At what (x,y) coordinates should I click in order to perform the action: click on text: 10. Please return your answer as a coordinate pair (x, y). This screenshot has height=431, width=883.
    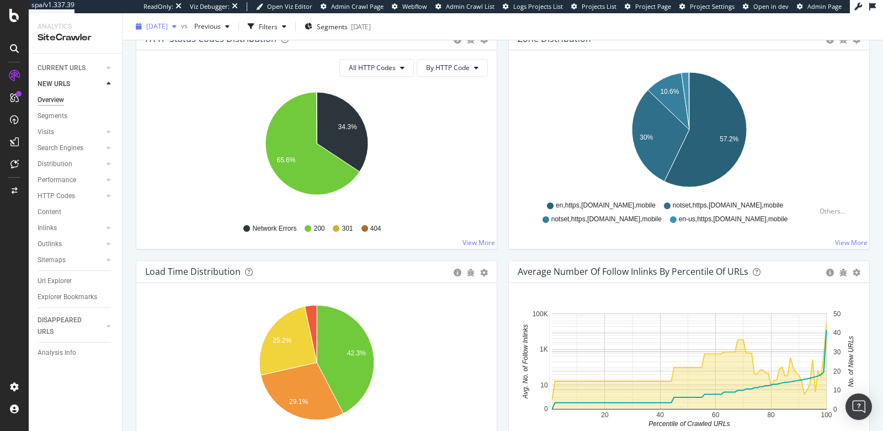
    Looking at the image, I should click on (837, 390).